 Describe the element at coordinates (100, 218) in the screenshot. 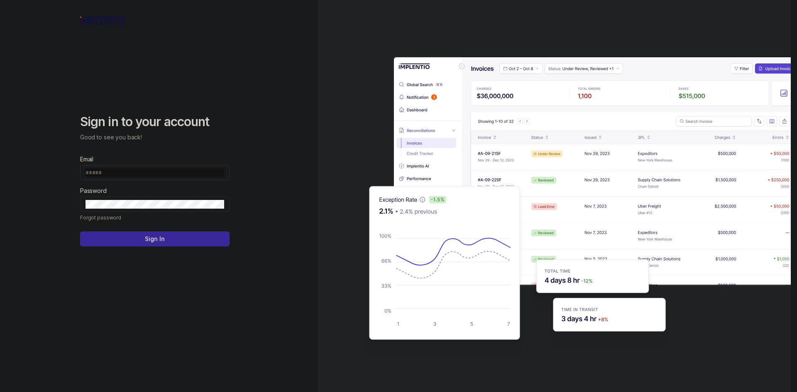

I see `p: Forgot password` at that location.